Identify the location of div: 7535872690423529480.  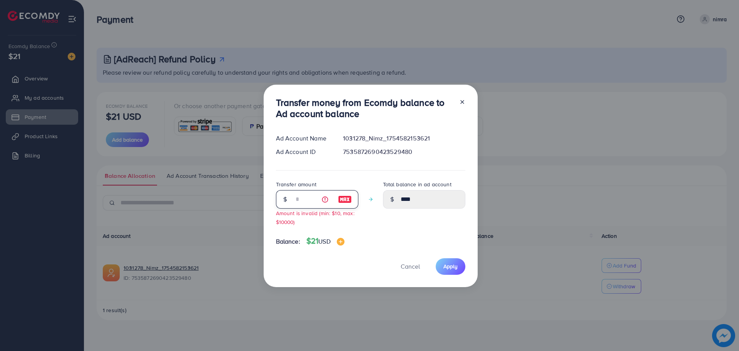
(404, 152).